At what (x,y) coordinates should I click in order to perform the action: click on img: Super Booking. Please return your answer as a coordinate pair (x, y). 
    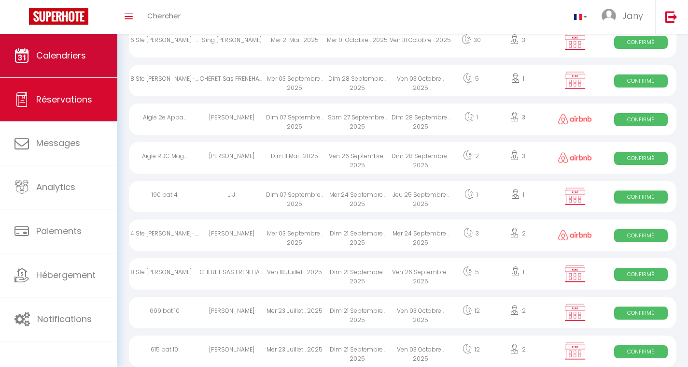
    Looking at the image, I should click on (58, 16).